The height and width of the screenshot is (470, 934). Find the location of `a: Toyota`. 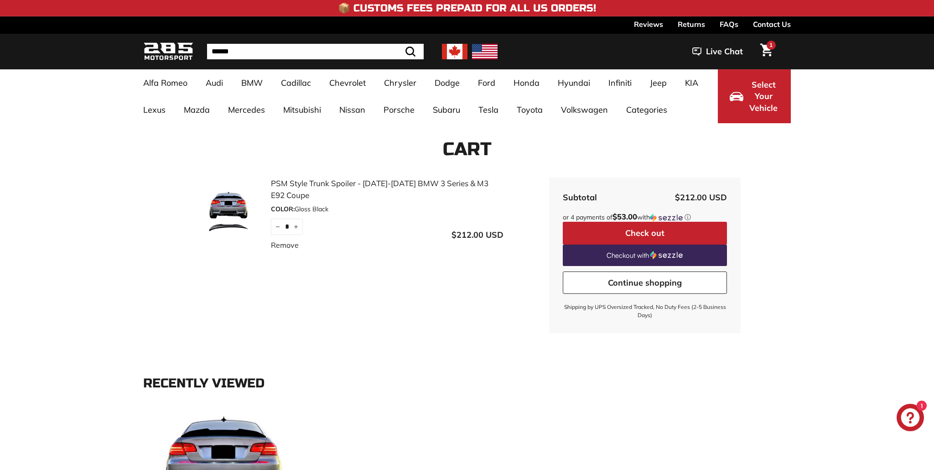

a: Toyota is located at coordinates (530, 109).